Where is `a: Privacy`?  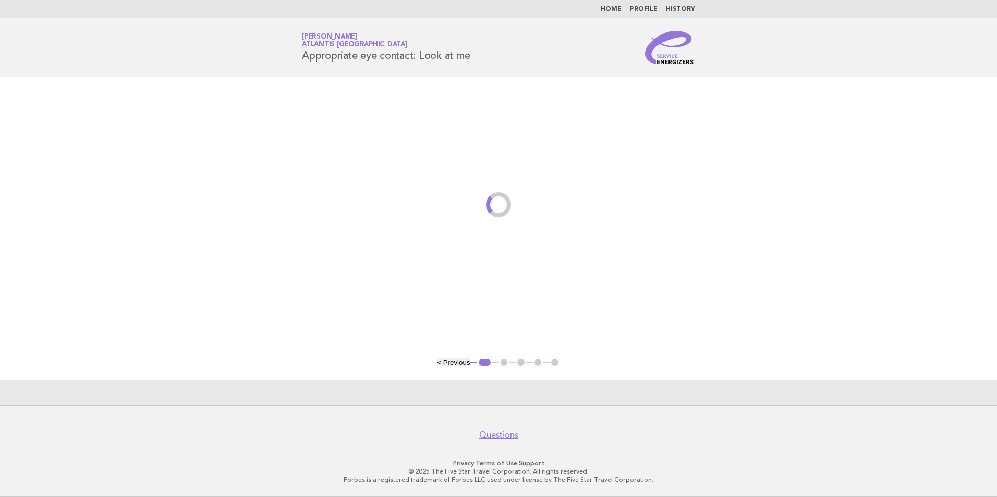
a: Privacy is located at coordinates (464, 464).